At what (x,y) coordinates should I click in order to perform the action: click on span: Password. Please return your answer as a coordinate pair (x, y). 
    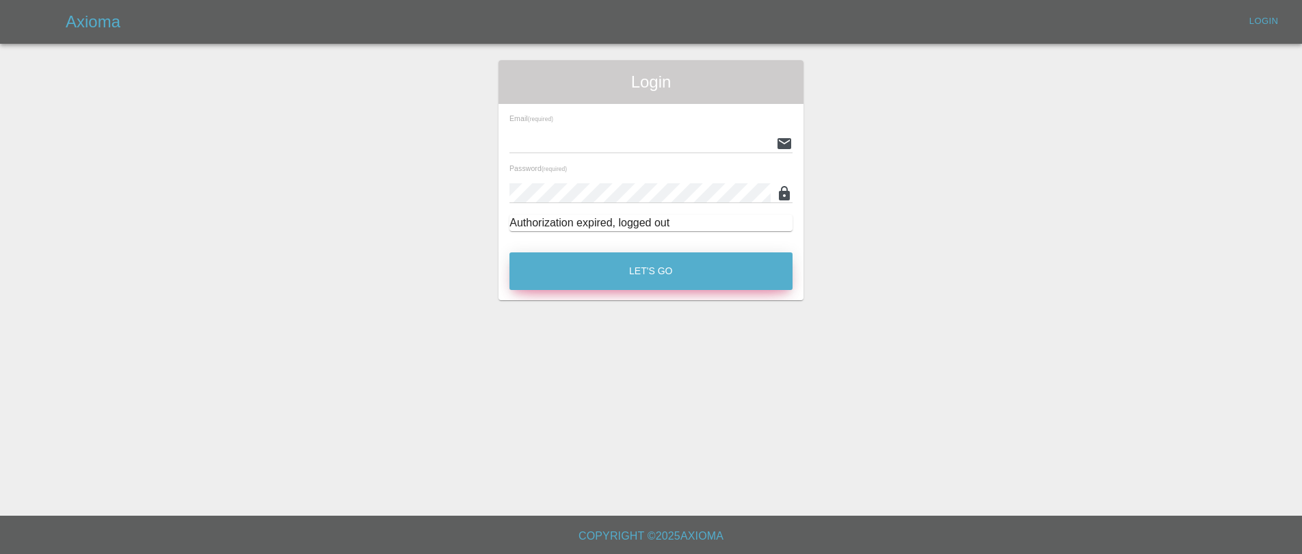
    Looking at the image, I should click on (538, 168).